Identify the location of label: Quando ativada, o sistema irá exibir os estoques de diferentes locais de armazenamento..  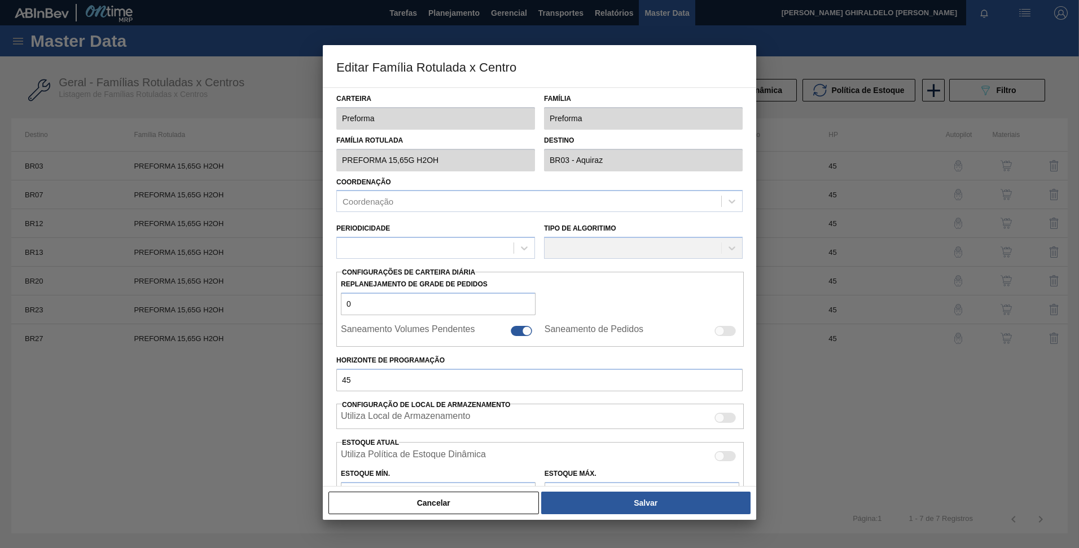
(405, 418).